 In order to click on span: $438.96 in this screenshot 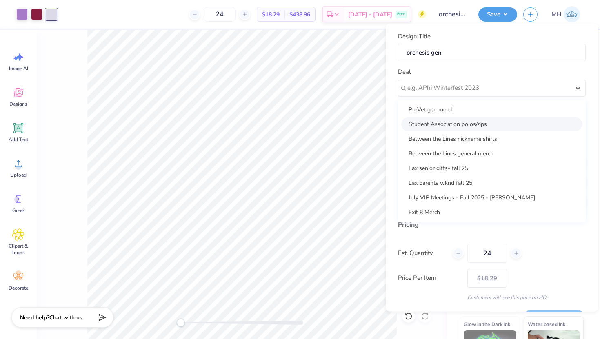, I will do `click(299, 14)`.